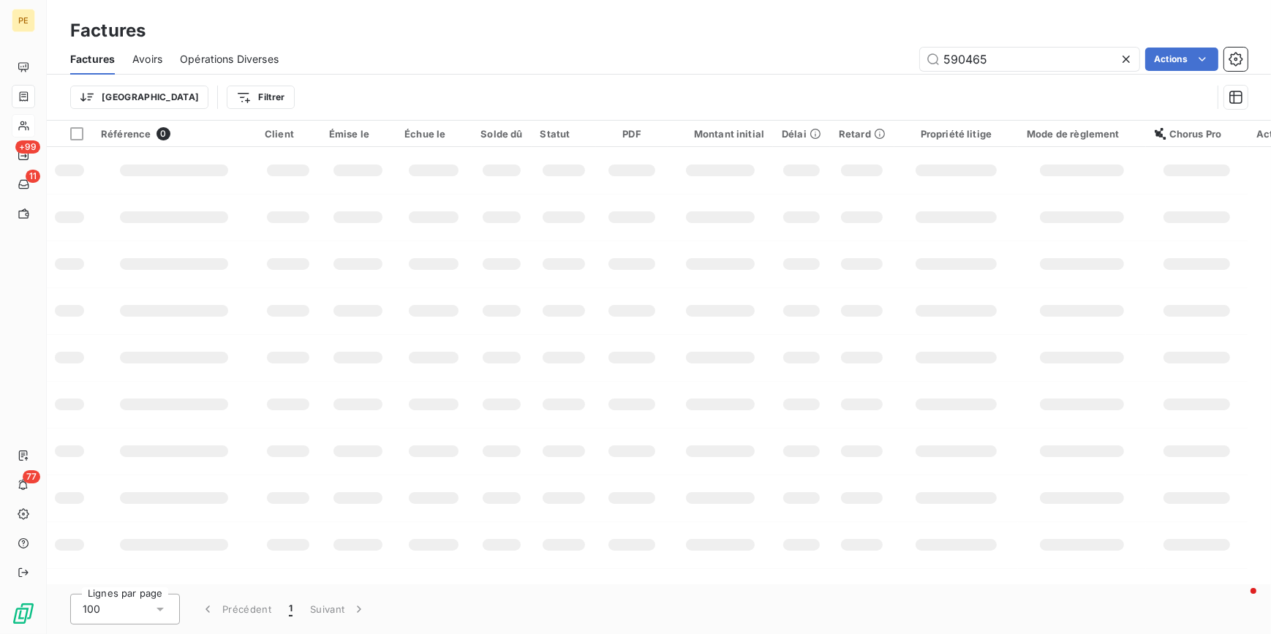 The image size is (1271, 634). What do you see at coordinates (863, 134) in the screenshot?
I see `div: Retard` at bounding box center [863, 134].